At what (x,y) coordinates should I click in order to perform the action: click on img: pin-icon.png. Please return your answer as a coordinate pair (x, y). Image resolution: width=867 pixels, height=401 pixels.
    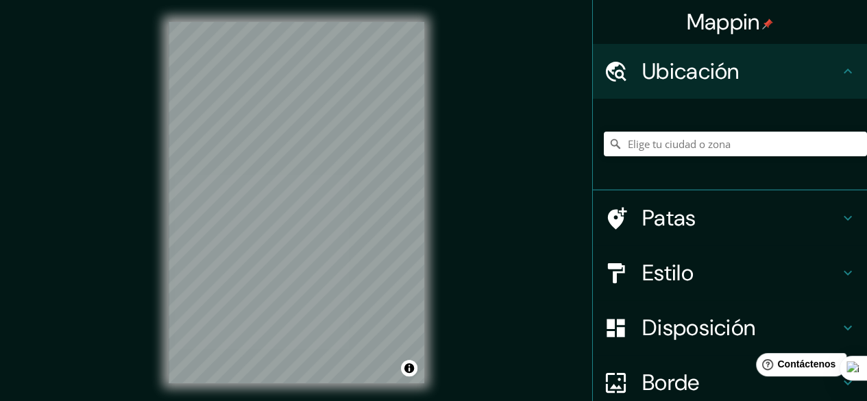
    Looking at the image, I should click on (768, 24).